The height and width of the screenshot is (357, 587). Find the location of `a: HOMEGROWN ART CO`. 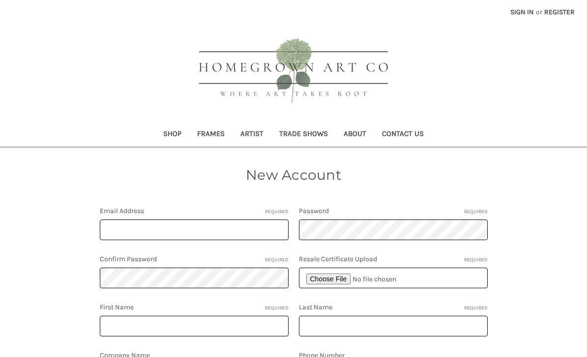

a: HOMEGROWN ART CO is located at coordinates (293, 72).